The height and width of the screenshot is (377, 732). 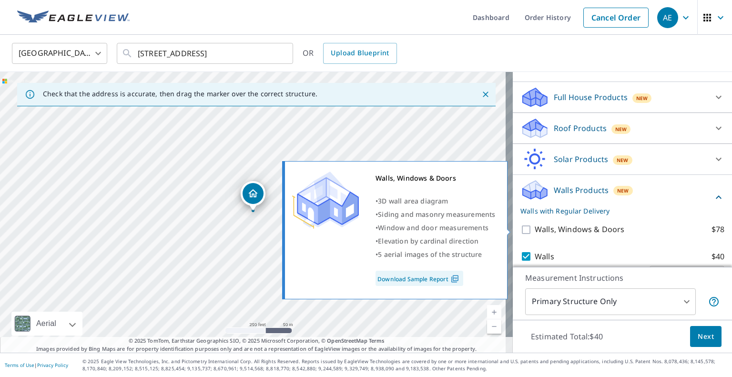 What do you see at coordinates (485, 94) in the screenshot?
I see `button: Close` at bounding box center [485, 94].